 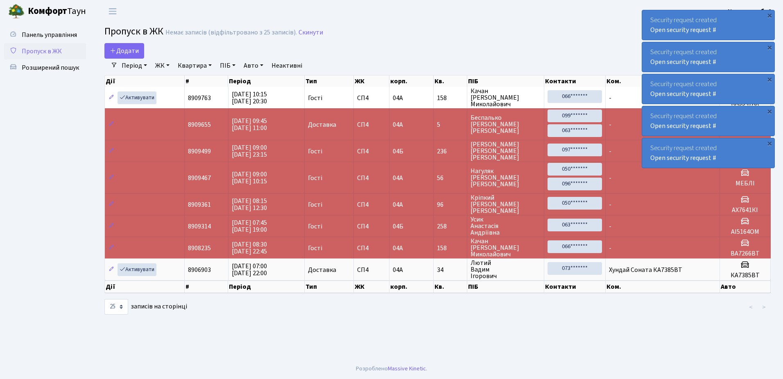 I want to click on th: Дії, so click(x=145, y=81).